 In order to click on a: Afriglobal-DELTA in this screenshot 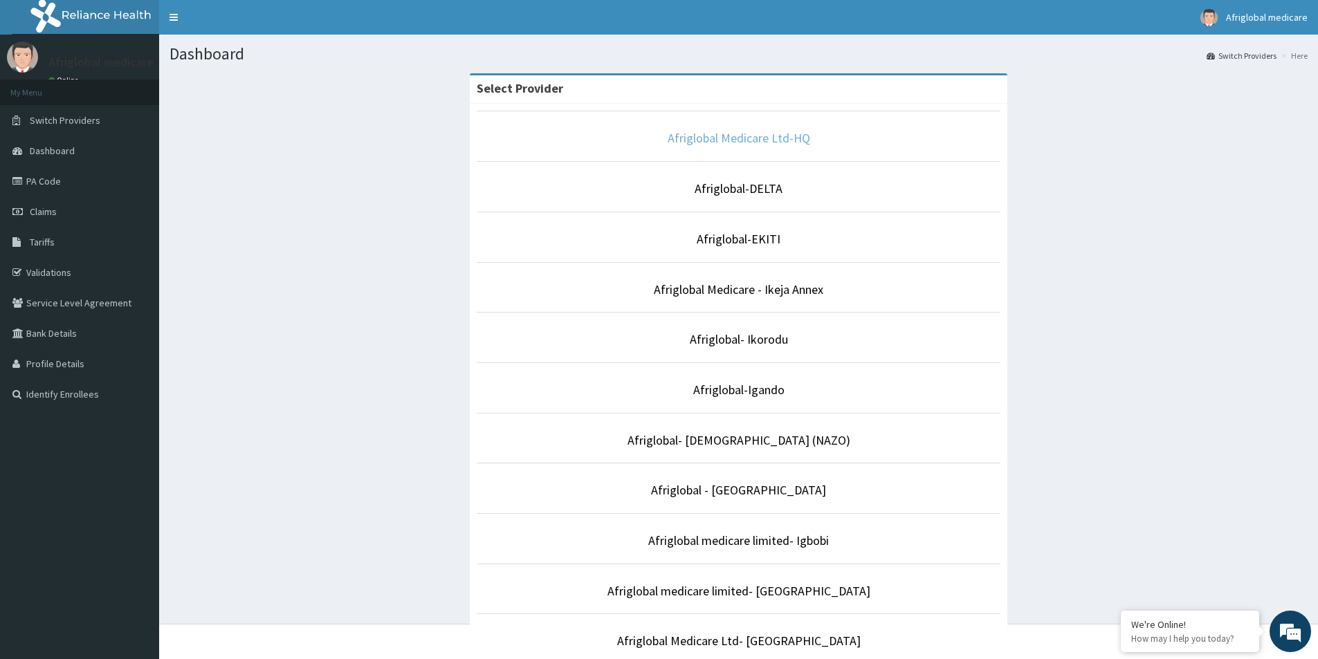, I will do `click(738, 188)`.